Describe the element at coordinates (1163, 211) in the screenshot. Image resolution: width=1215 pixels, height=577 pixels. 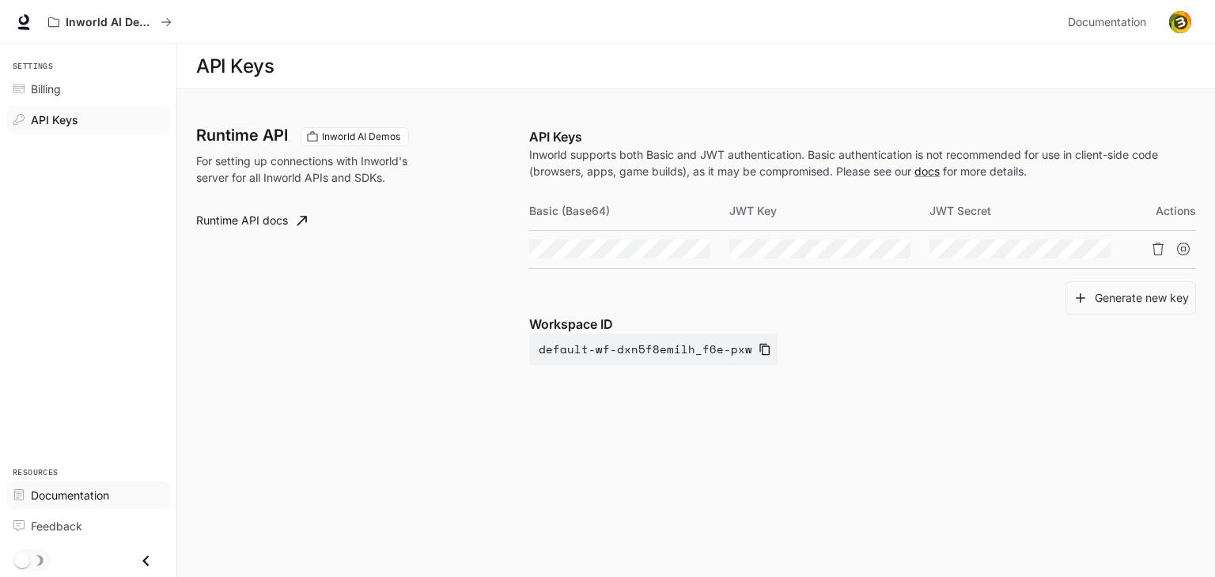
I see `th: Actions` at that location.